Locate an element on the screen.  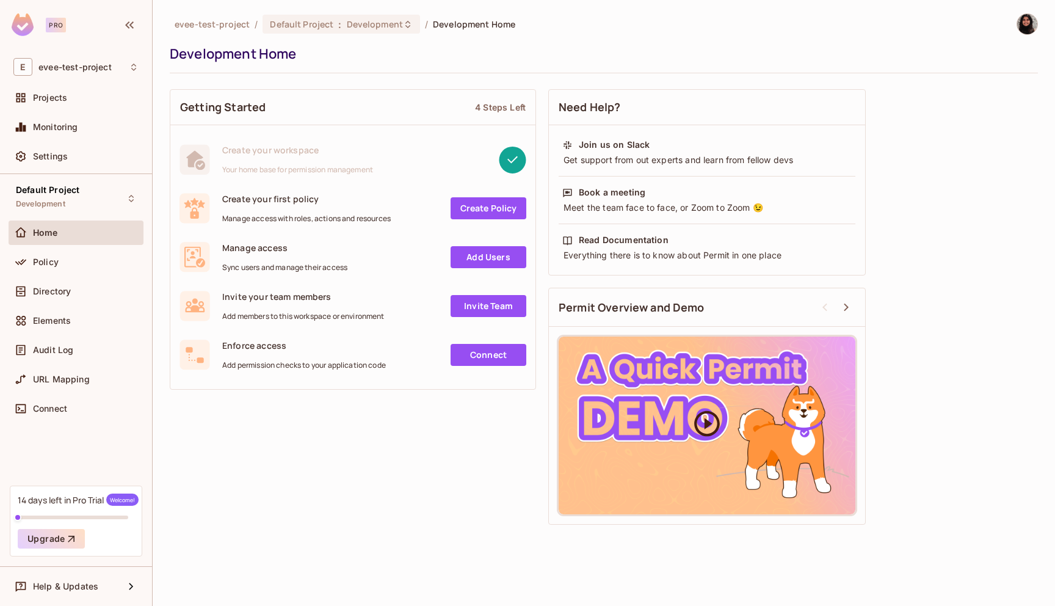
span: Invite your team members is located at coordinates (304, 296).